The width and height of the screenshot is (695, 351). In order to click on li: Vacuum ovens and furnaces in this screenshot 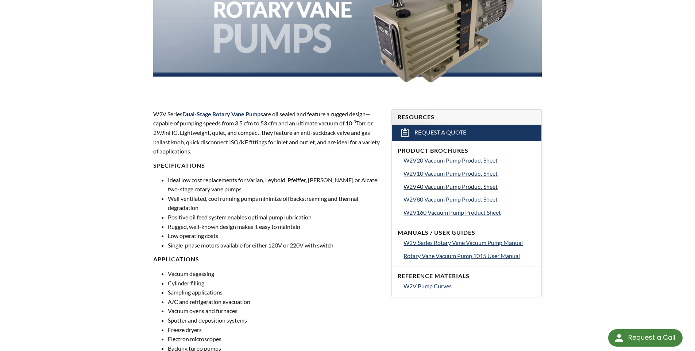, I will do `click(275, 311)`.